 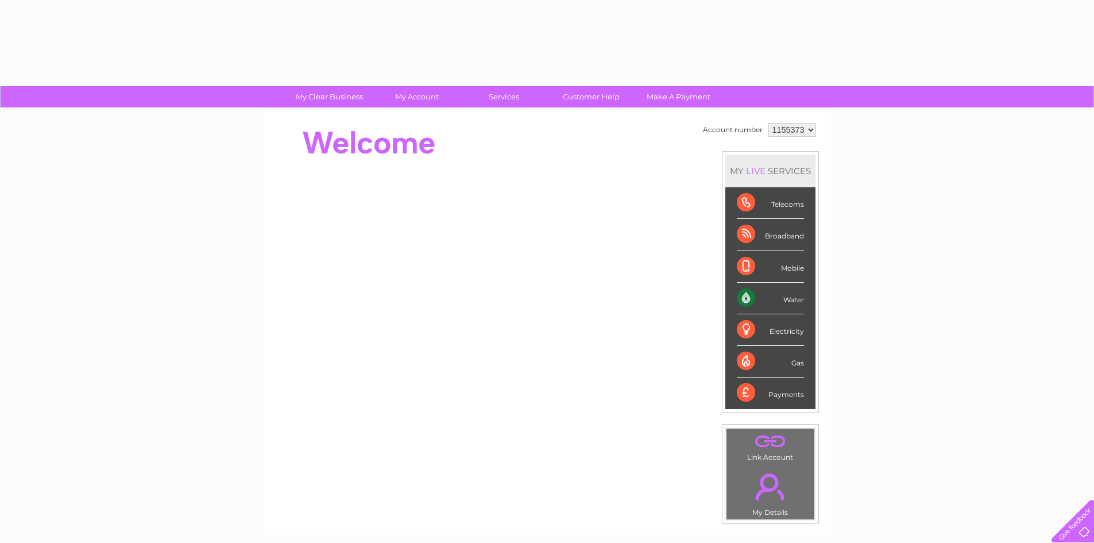 I want to click on div: MY SERVICES, so click(x=770, y=171).